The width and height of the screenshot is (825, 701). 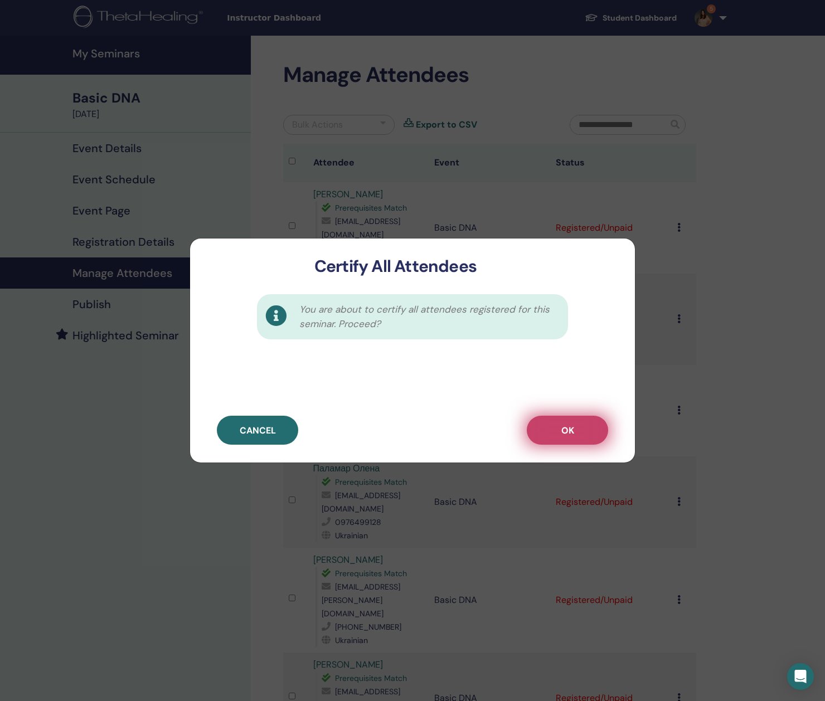 What do you see at coordinates (395, 266) in the screenshot?
I see `h3: Certify All Attendees` at bounding box center [395, 266].